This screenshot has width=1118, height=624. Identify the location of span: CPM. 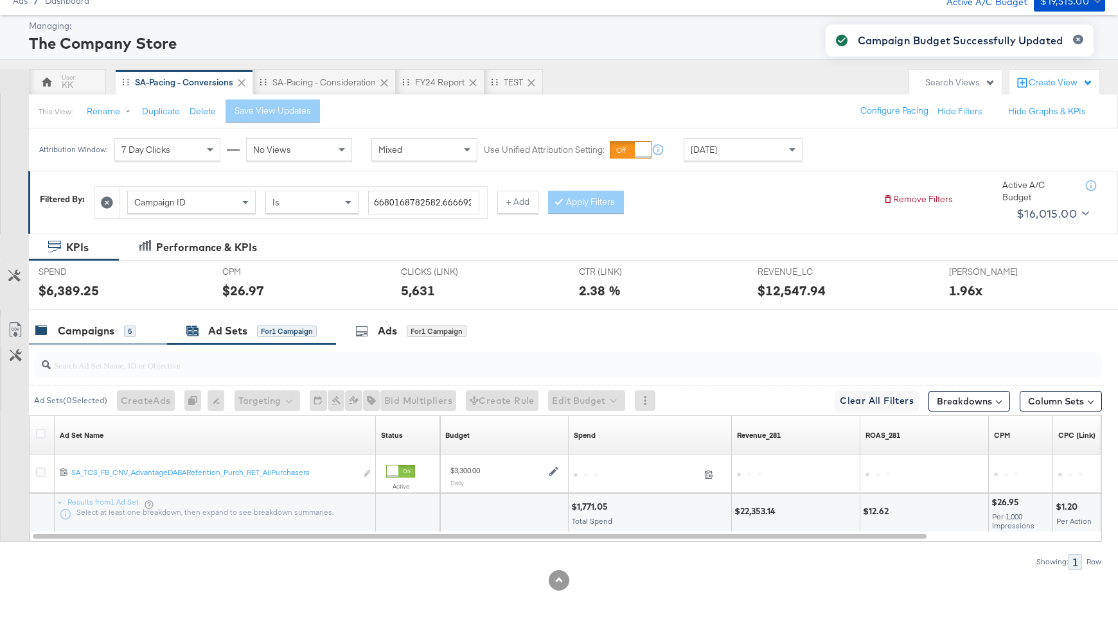
(270, 272).